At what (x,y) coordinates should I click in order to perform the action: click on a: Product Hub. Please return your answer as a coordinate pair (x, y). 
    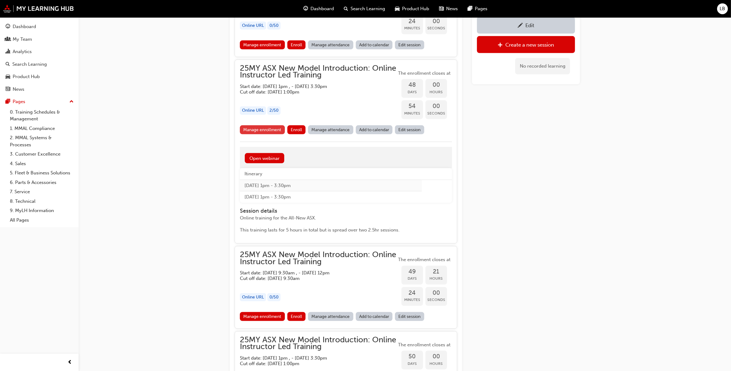
    Looking at the image, I should click on (39, 76).